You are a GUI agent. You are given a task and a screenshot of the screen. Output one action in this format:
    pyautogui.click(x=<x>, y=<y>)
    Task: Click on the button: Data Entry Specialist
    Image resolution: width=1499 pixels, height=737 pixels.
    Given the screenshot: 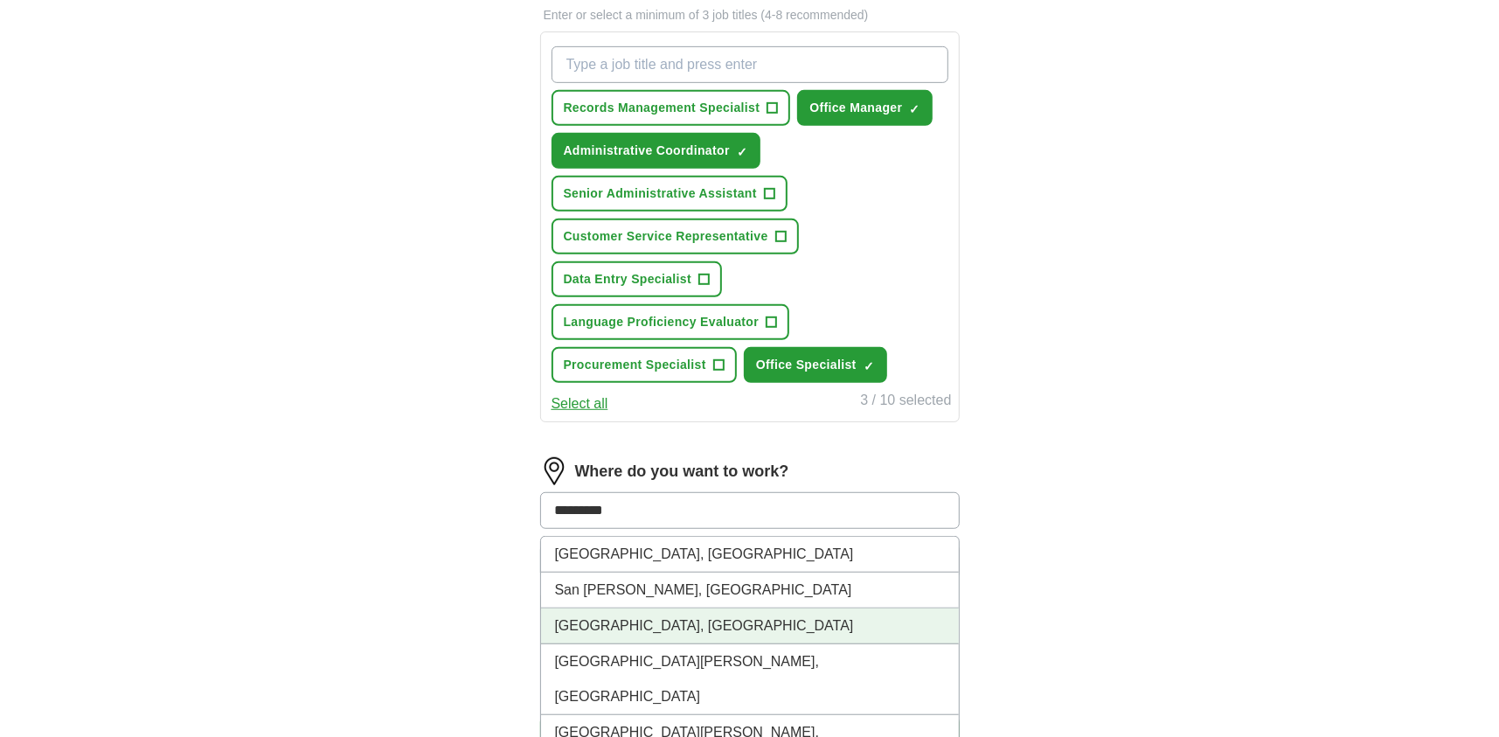 What is the action you would take?
    pyautogui.click(x=637, y=279)
    